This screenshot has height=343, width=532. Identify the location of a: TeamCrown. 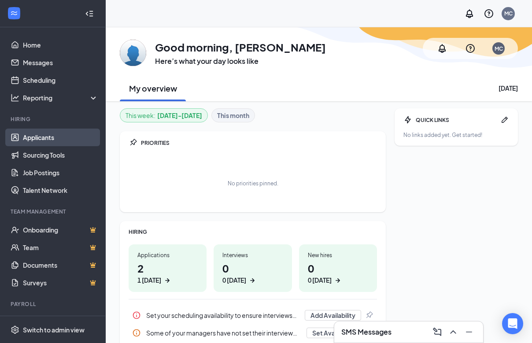
(60, 247).